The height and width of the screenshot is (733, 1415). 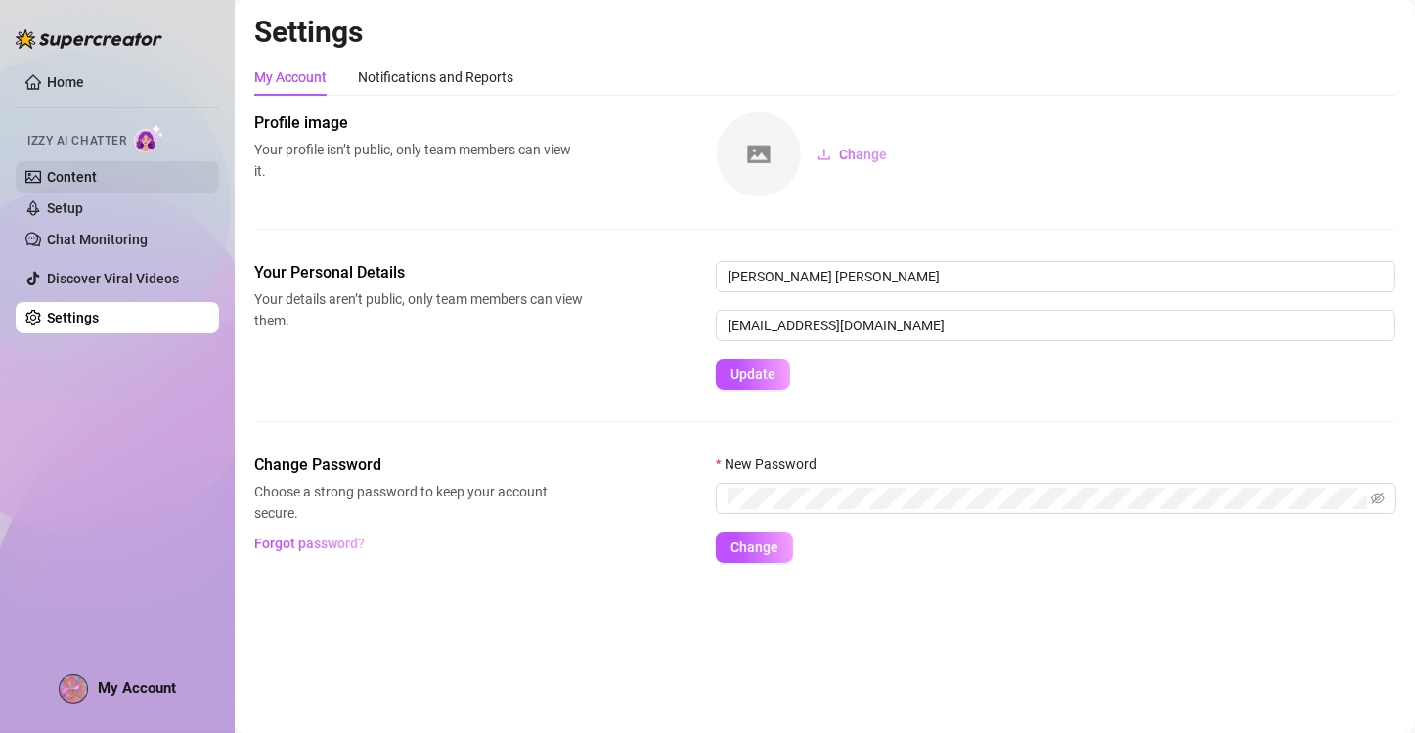 What do you see at coordinates (112, 279) in the screenshot?
I see `a: Discover Viral Videos` at bounding box center [112, 279].